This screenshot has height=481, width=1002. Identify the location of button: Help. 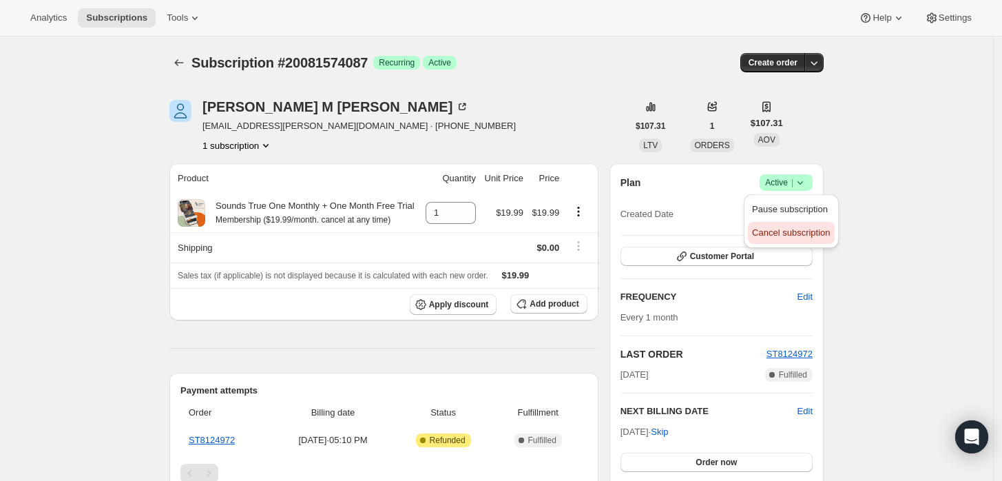
(882, 18).